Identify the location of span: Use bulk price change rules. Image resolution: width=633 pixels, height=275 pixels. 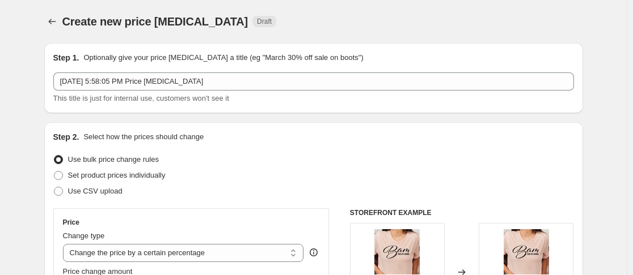
(113, 159).